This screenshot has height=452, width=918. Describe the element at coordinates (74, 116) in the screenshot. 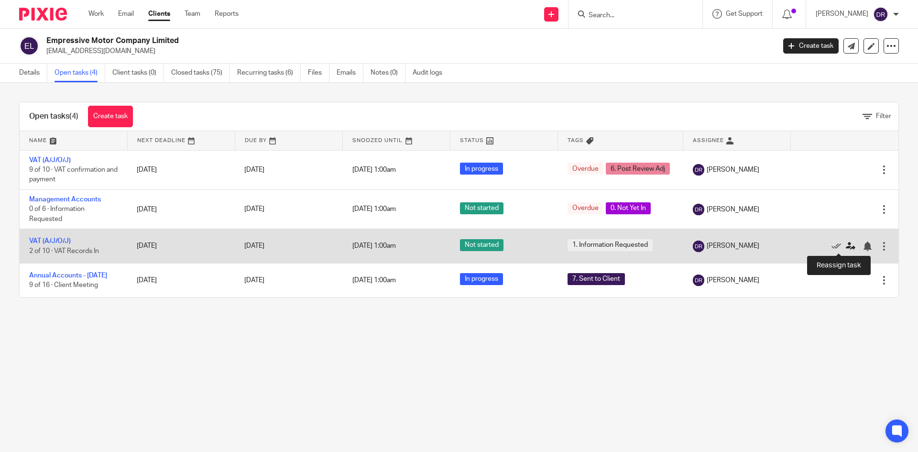

I see `span: (4)` at that location.